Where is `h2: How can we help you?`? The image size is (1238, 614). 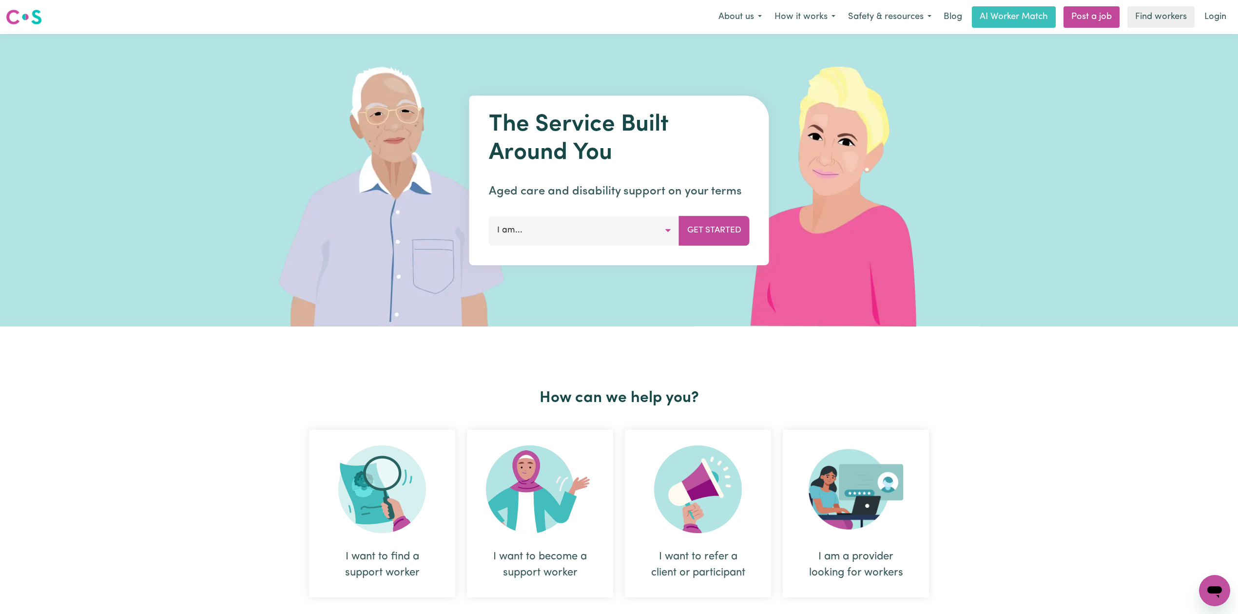
h2: How can we help you? is located at coordinates (619, 398).